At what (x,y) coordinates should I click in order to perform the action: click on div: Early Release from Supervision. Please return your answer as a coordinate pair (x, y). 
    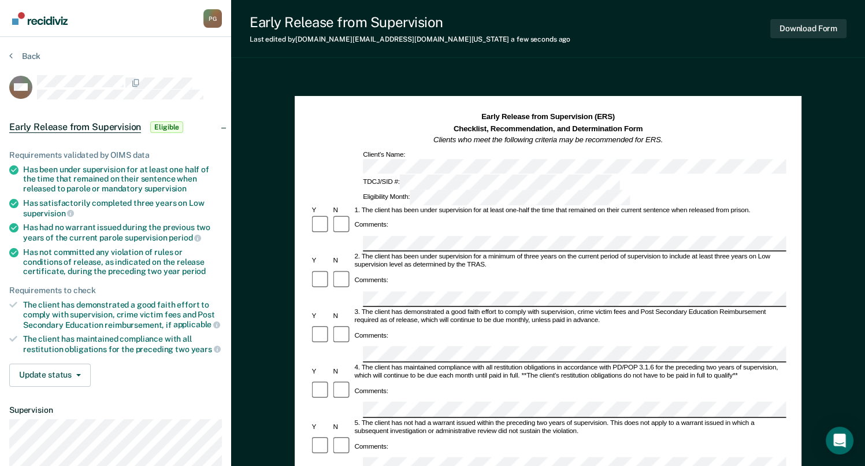
    Looking at the image, I should click on (410, 22).